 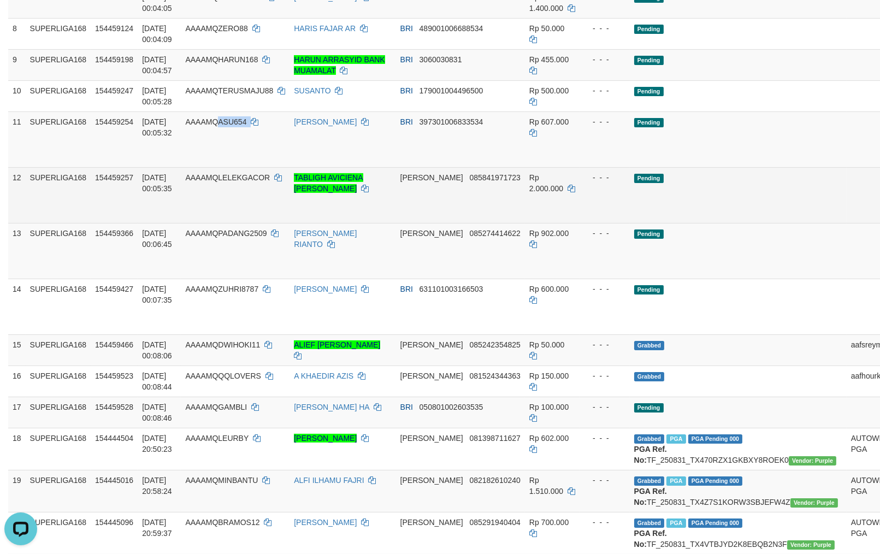 I want to click on span: 154459427, so click(x=114, y=289).